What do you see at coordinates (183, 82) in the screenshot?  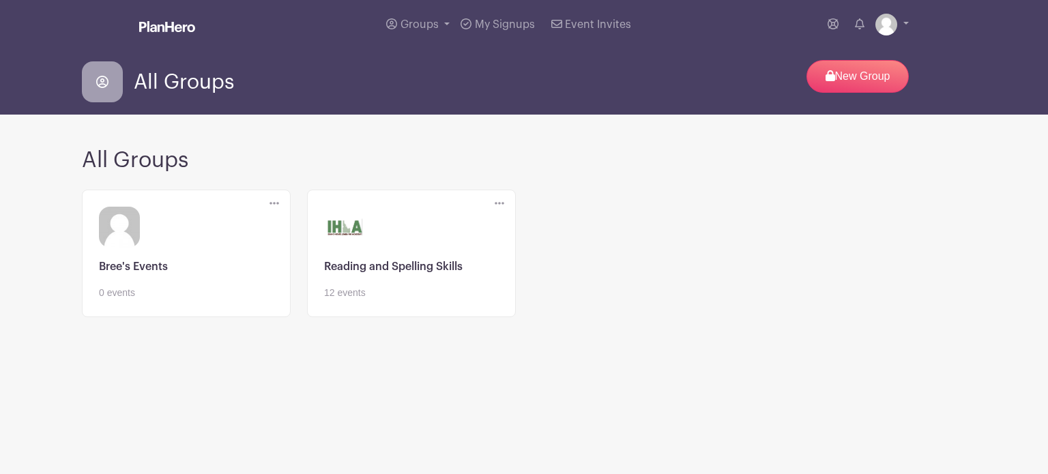 I see `span: All Groups` at bounding box center [183, 82].